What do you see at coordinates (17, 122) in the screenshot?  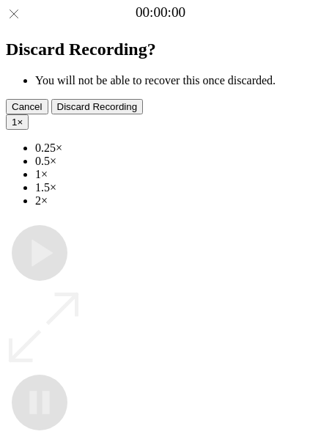 I see `button: 1×` at bounding box center [17, 122].